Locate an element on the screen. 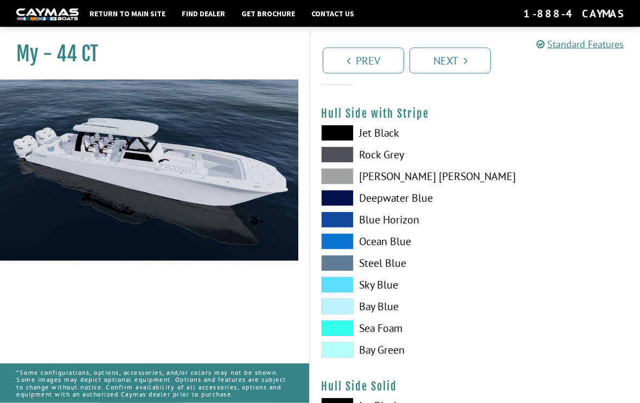 The image size is (640, 403). p: *Some configurations, options, accessories, and/or colors may not be shown. Some images may depic... is located at coordinates (155, 383).